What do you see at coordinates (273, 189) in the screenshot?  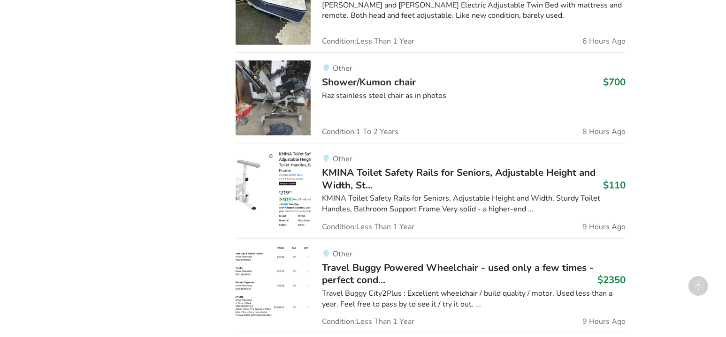 I see `img: bathroom safety-kmina toilet safety rails for seniors, adjustable height and width, sturdy toilet...` at bounding box center [273, 189].